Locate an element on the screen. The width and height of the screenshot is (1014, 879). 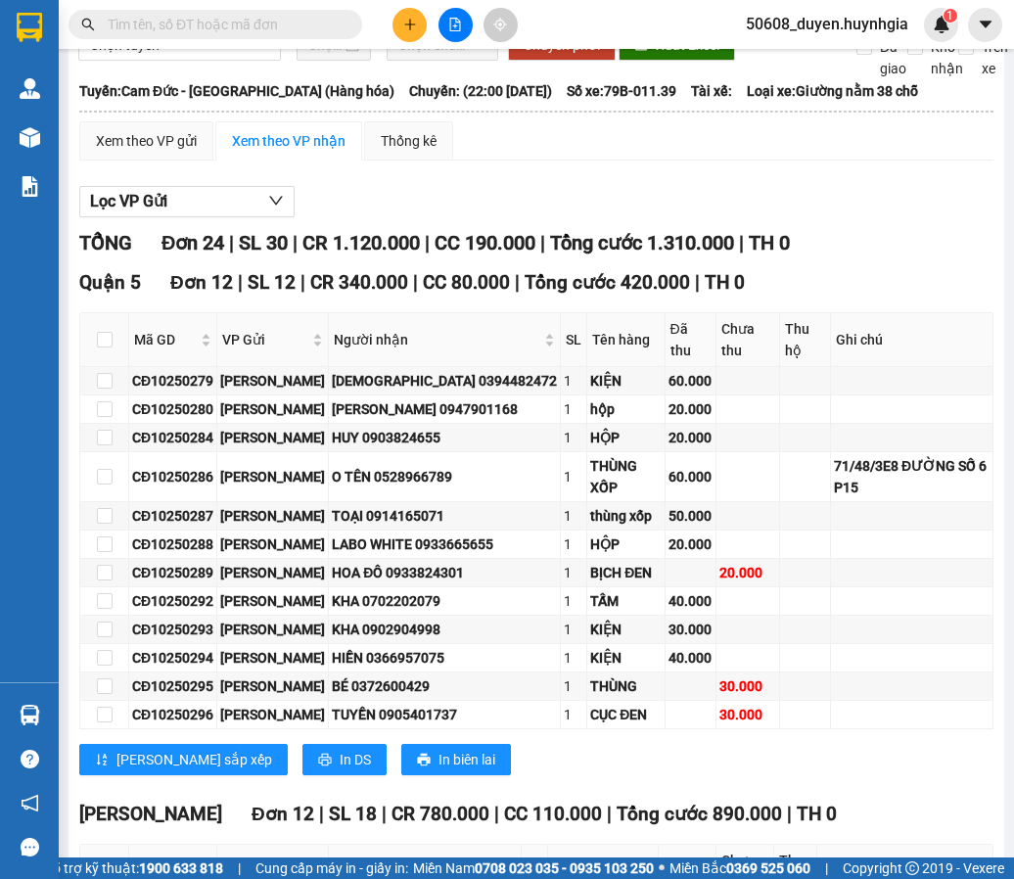
span: CC 80.000 is located at coordinates (466, 282).